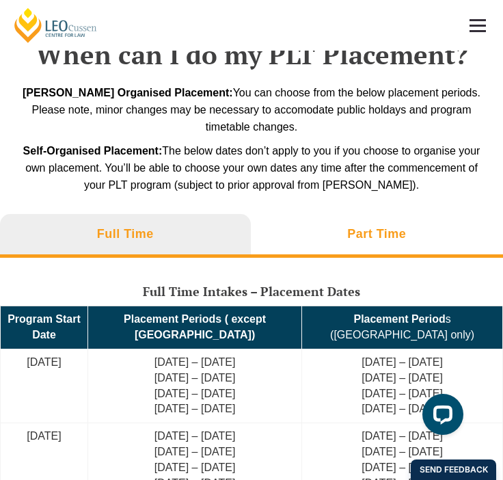 This screenshot has height=480, width=503. What do you see at coordinates (376, 234) in the screenshot?
I see `h3: Part Time` at bounding box center [376, 234].